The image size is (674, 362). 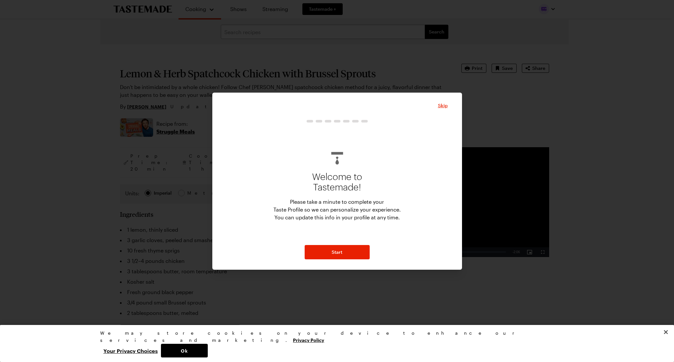 What do you see at coordinates (334, 344) in the screenshot?
I see `div: Privacy` at bounding box center [334, 344].